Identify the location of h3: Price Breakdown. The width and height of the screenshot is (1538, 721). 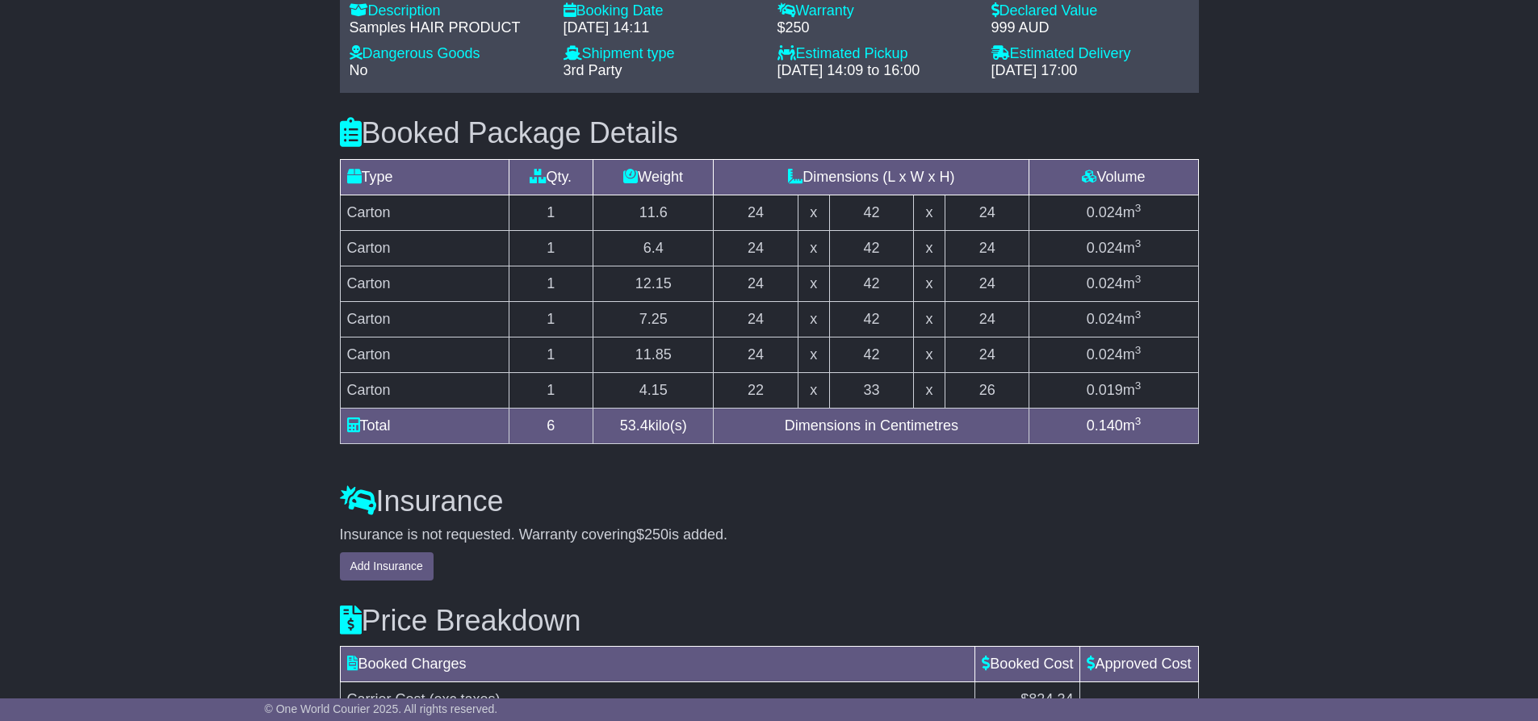
(770, 621).